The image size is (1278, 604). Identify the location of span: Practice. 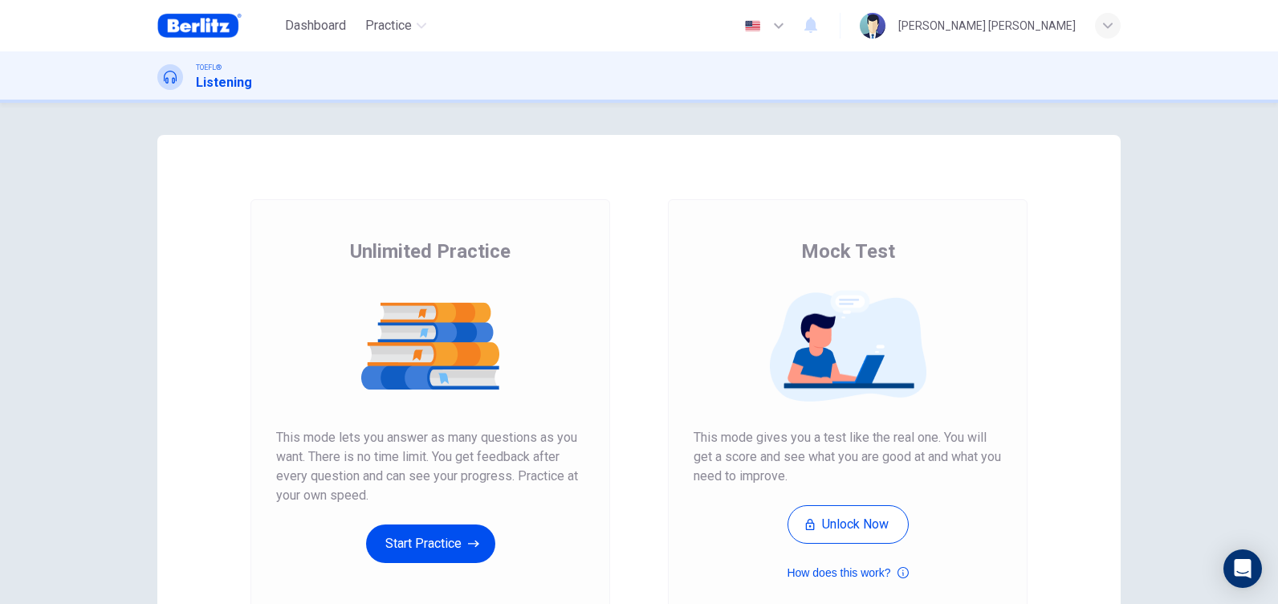
(389, 26).